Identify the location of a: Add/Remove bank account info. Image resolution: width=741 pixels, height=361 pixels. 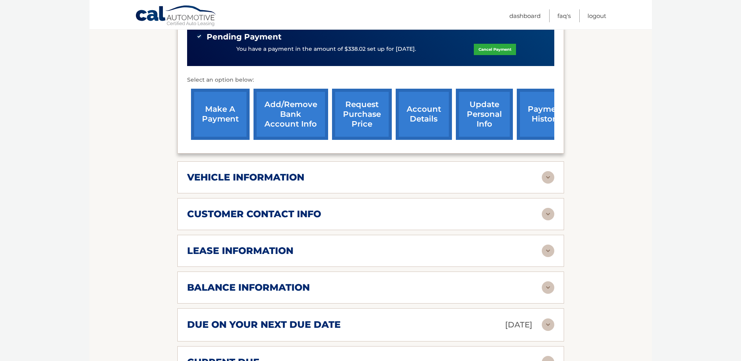
(291, 114).